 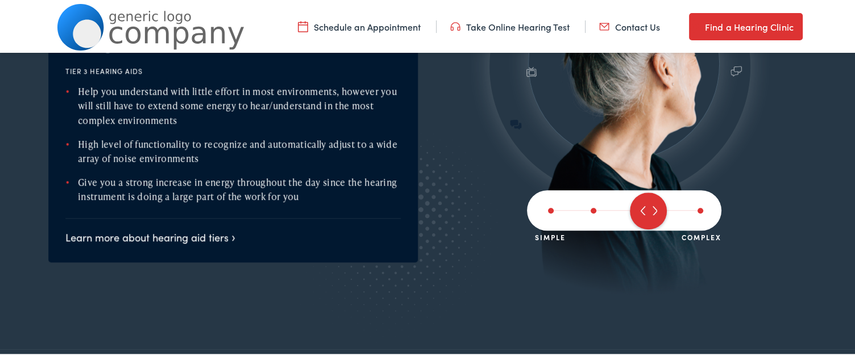 What do you see at coordinates (701, 234) in the screenshot?
I see `div: Complex` at bounding box center [701, 234].